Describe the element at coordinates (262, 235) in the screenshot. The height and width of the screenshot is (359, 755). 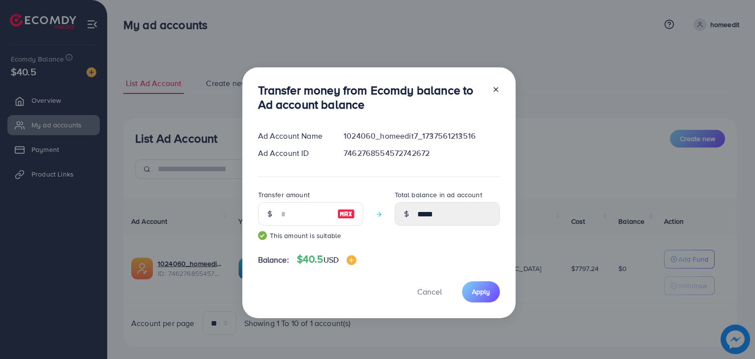
I see `img: guide` at that location.